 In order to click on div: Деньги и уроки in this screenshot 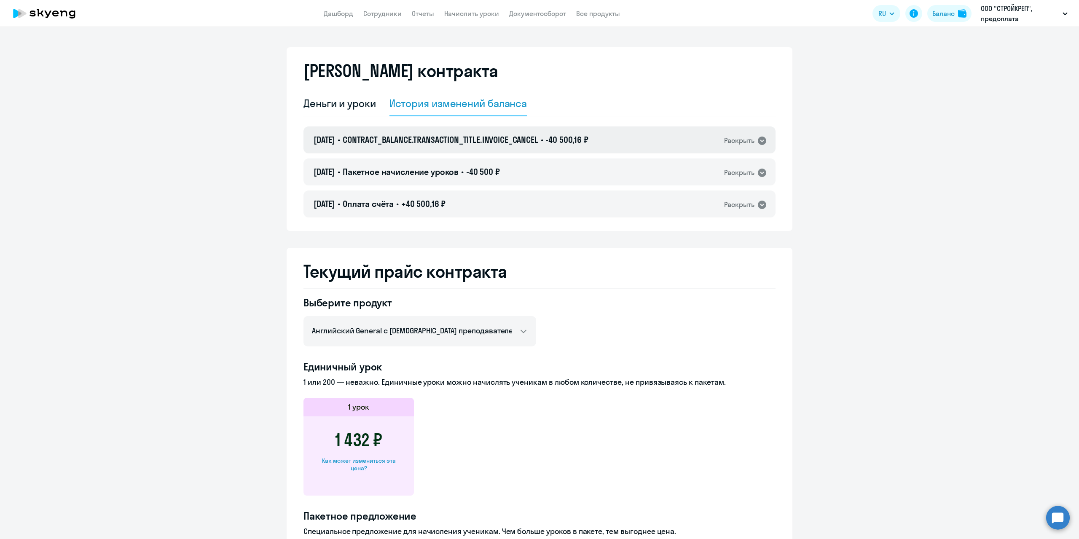, I will do `click(340, 103)`.